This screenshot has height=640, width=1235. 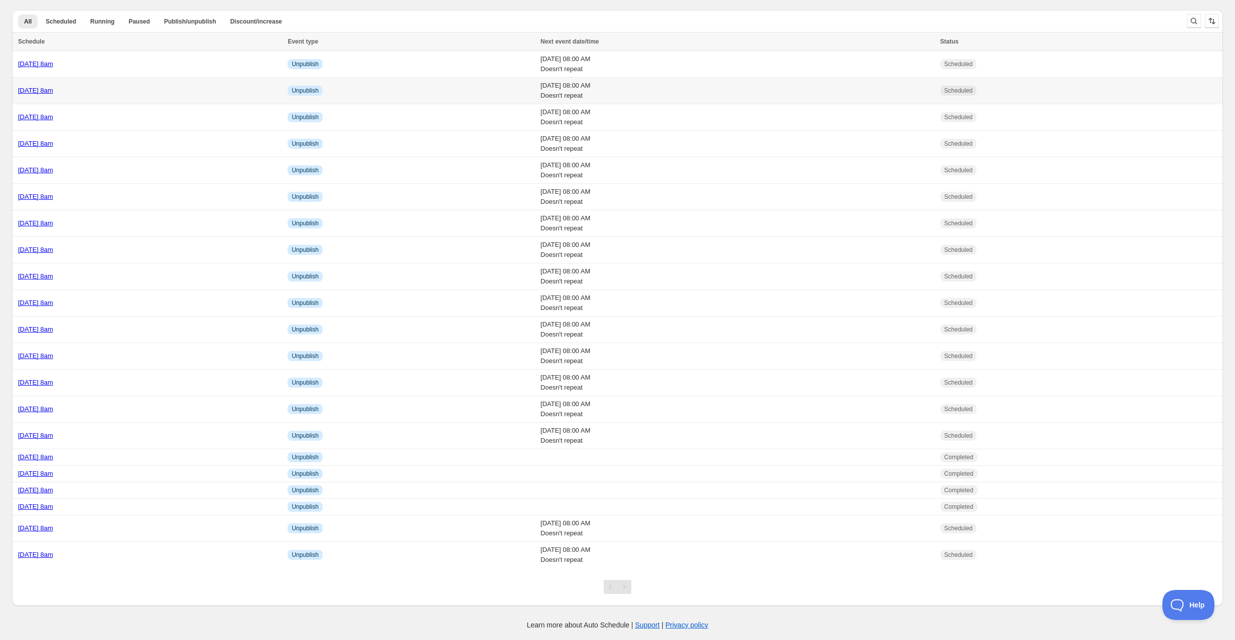 What do you see at coordinates (687, 625) in the screenshot?
I see `a: Privacy policy` at bounding box center [687, 625].